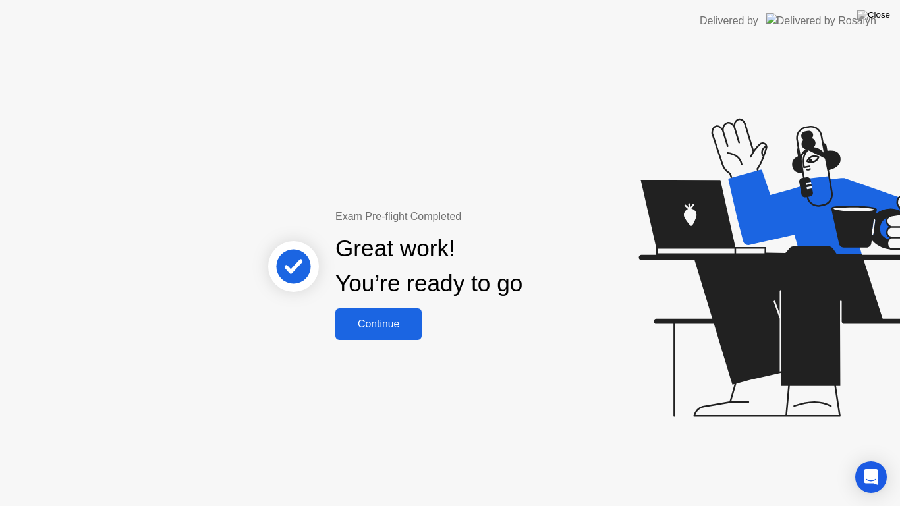 This screenshot has height=506, width=900. What do you see at coordinates (821, 20) in the screenshot?
I see `img: Delivered by Rosalyn` at bounding box center [821, 20].